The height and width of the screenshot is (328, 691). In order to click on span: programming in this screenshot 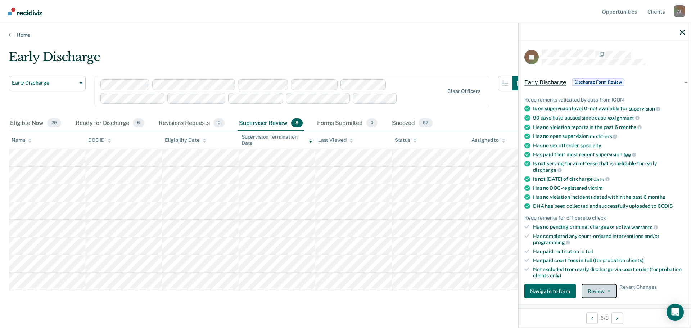, I will do `click(552, 242)`.